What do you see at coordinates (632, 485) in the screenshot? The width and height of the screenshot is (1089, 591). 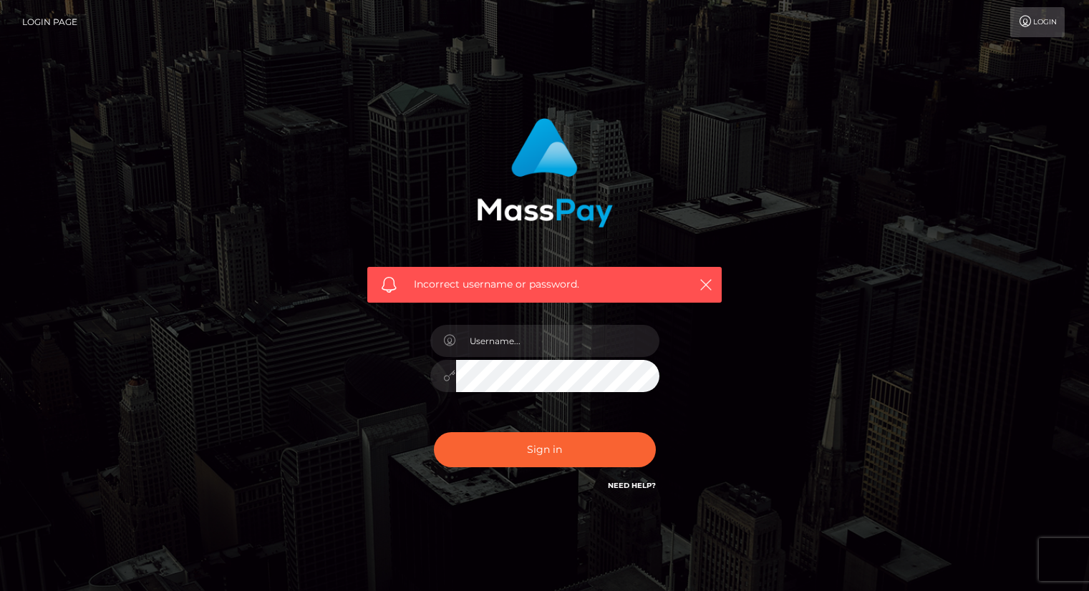 I see `a: Need Help?` at bounding box center [632, 485].